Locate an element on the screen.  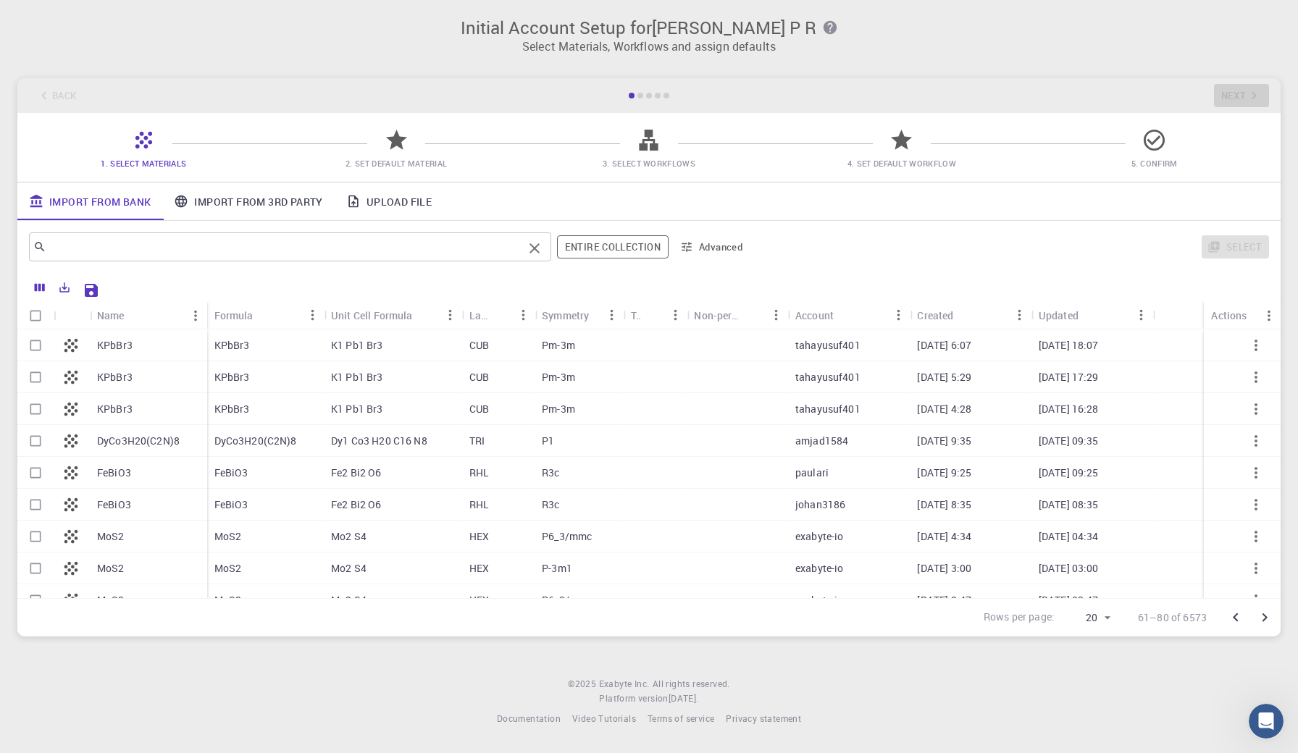
button: Advanced is located at coordinates (712, 247).